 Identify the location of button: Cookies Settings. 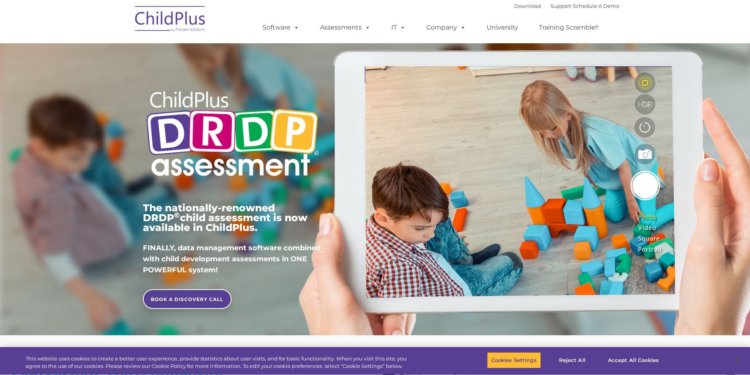
(514, 360).